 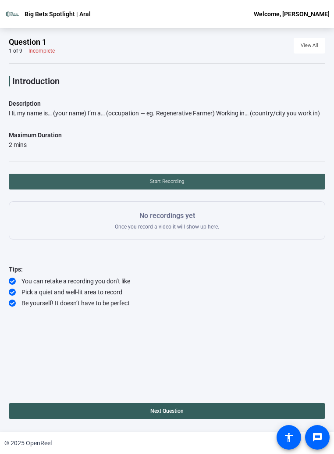 What do you see at coordinates (289, 437) in the screenshot?
I see `mat-icon: accessibility` at bounding box center [289, 437].